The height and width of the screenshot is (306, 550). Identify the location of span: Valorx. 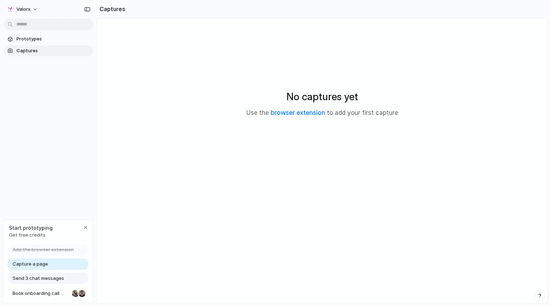
(23, 9).